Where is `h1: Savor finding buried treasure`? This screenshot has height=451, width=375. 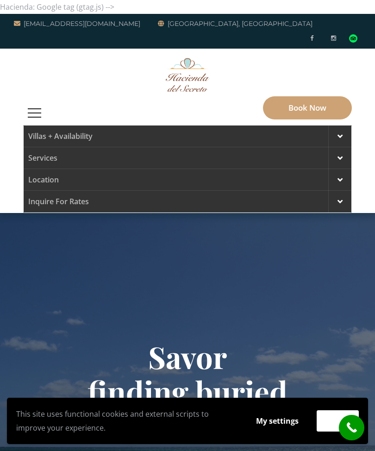 h1: Savor finding buried treasure is located at coordinates (187, 391).